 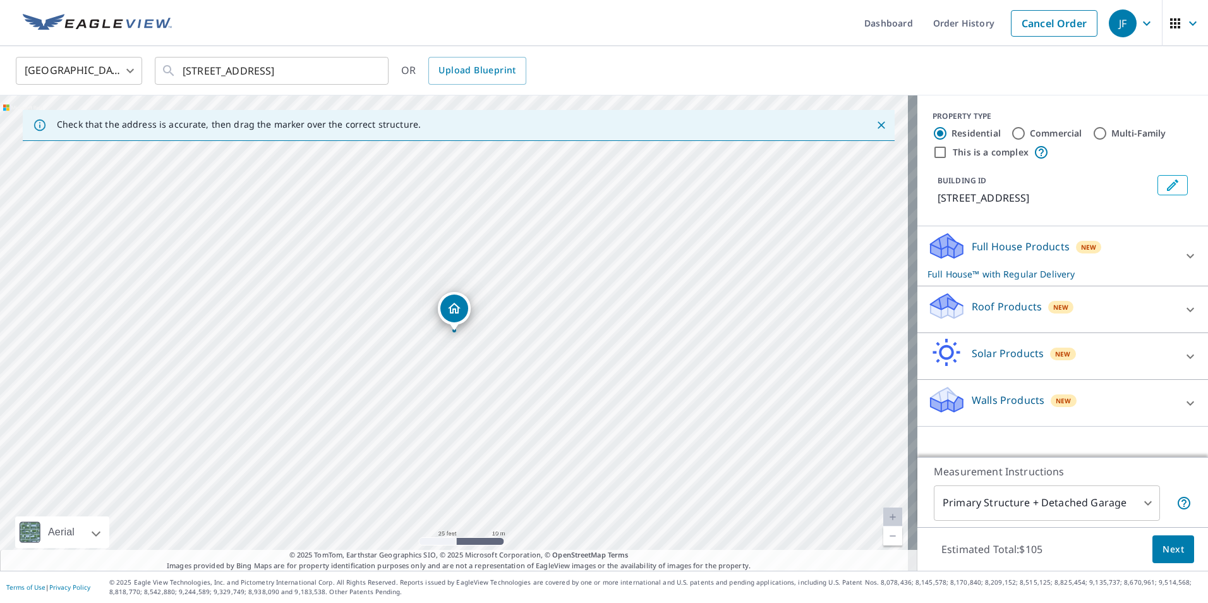 What do you see at coordinates (464, 71) in the screenshot?
I see `div: OR` at bounding box center [464, 71].